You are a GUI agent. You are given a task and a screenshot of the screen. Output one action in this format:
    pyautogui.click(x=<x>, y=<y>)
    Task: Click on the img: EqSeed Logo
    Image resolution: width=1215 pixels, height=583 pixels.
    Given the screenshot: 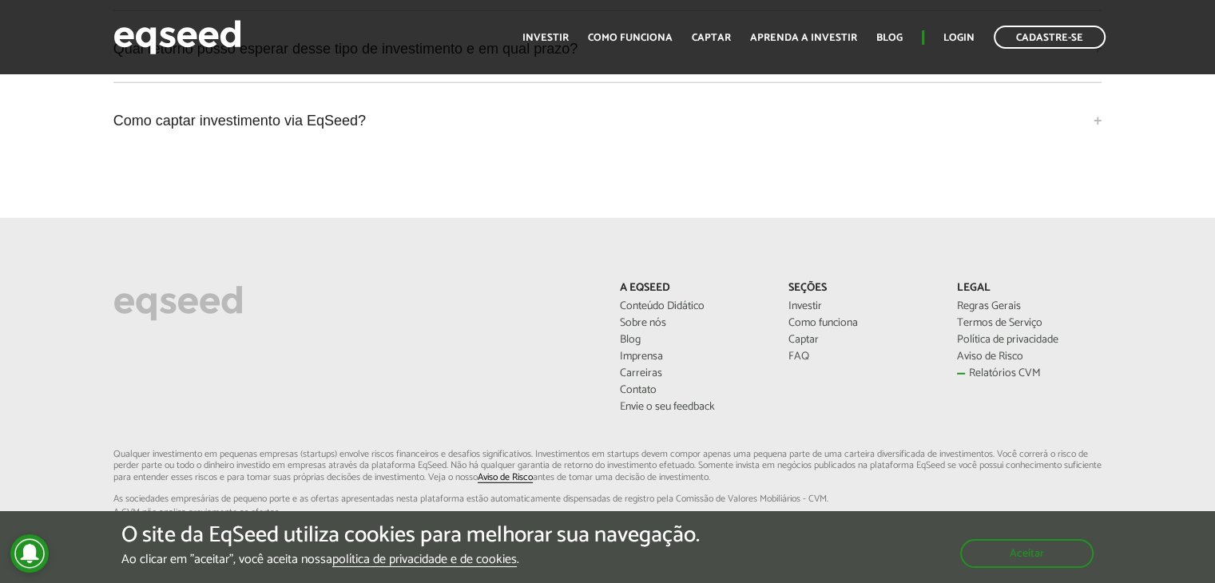 What is the action you would take?
    pyautogui.click(x=178, y=304)
    